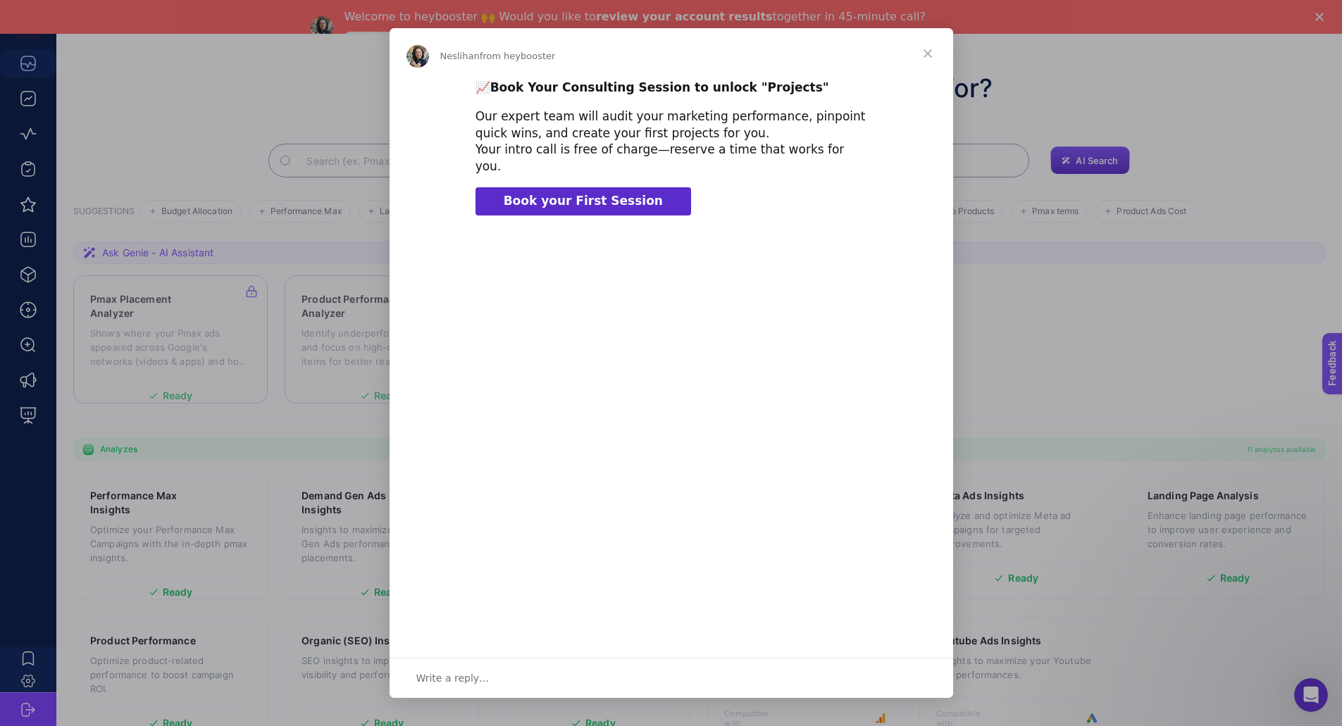 The width and height of the screenshot is (1342, 726). Describe the element at coordinates (927, 54) in the screenshot. I see `span: Close` at that location.